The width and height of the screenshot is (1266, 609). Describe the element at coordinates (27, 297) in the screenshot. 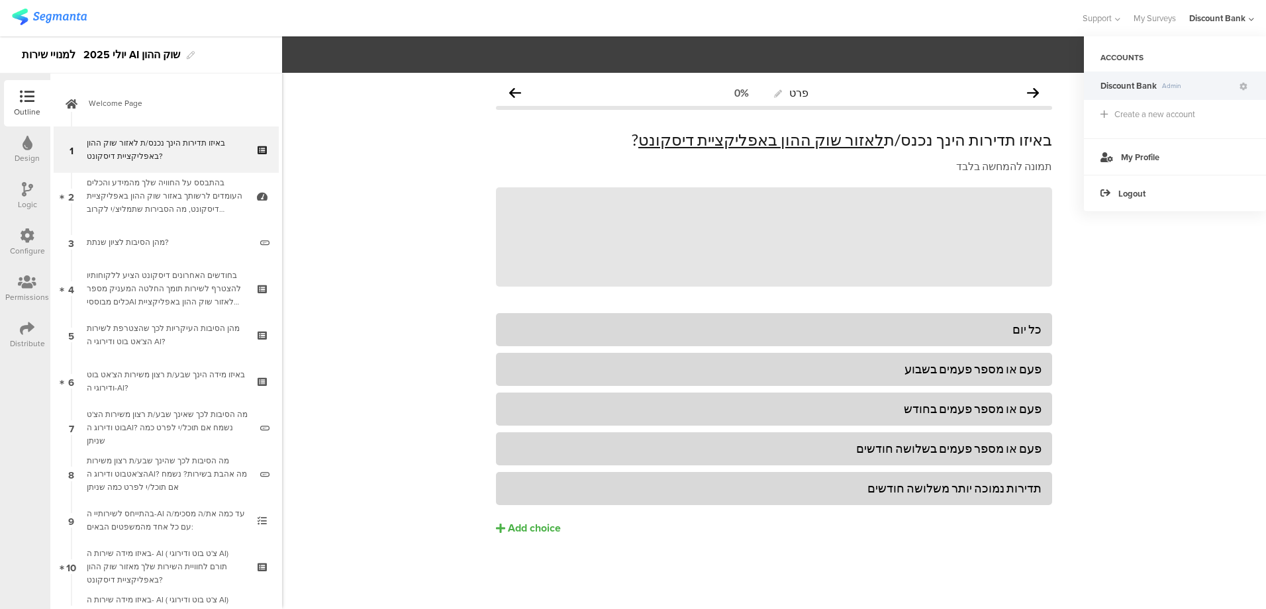

I see `div: Permissions` at that location.